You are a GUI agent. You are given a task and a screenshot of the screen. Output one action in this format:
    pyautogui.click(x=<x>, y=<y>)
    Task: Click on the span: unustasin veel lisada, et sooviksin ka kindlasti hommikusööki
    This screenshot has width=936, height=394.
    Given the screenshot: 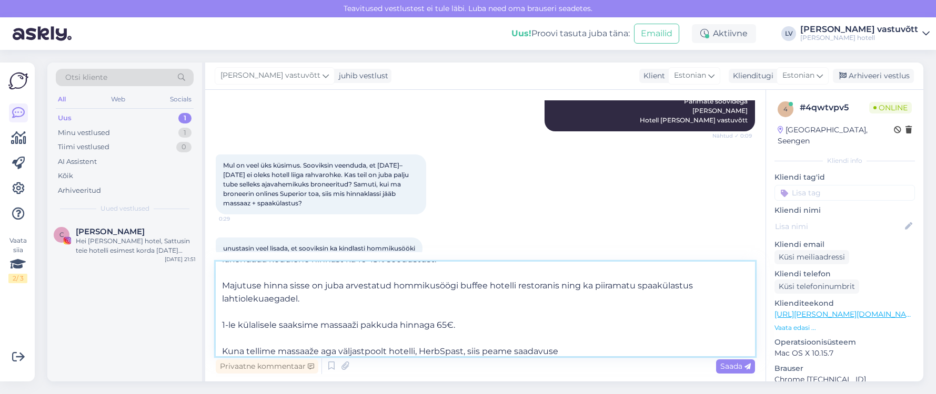 What is the action you would take?
    pyautogui.click(x=319, y=248)
    